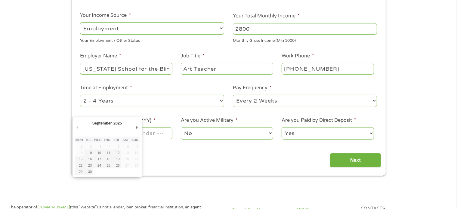  What do you see at coordinates (298, 56) in the screenshot?
I see `label: Work Phone` at bounding box center [298, 56].